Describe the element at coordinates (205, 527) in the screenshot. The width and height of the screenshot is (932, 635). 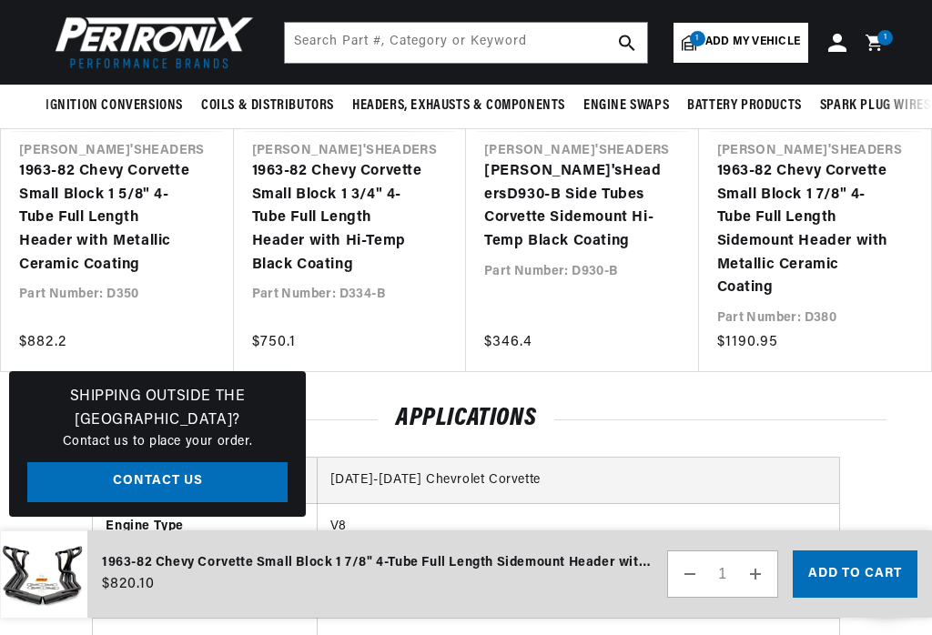
I see `th: Engine Type` at that location.